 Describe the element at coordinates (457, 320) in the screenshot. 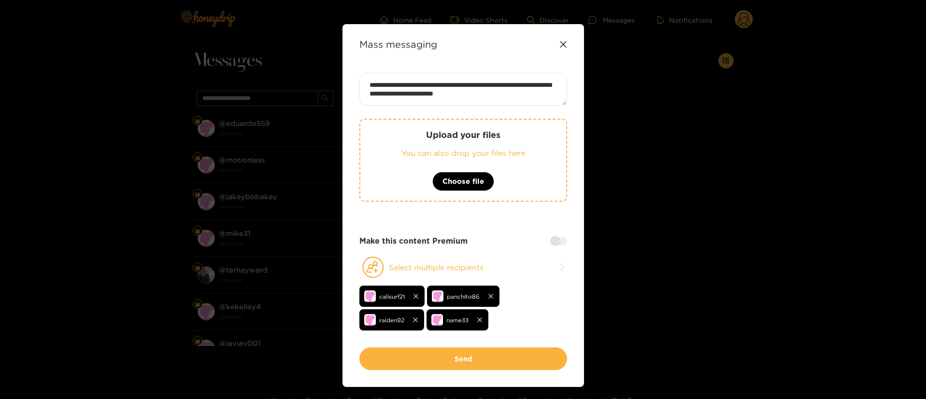

I see `span: name33` at that location.